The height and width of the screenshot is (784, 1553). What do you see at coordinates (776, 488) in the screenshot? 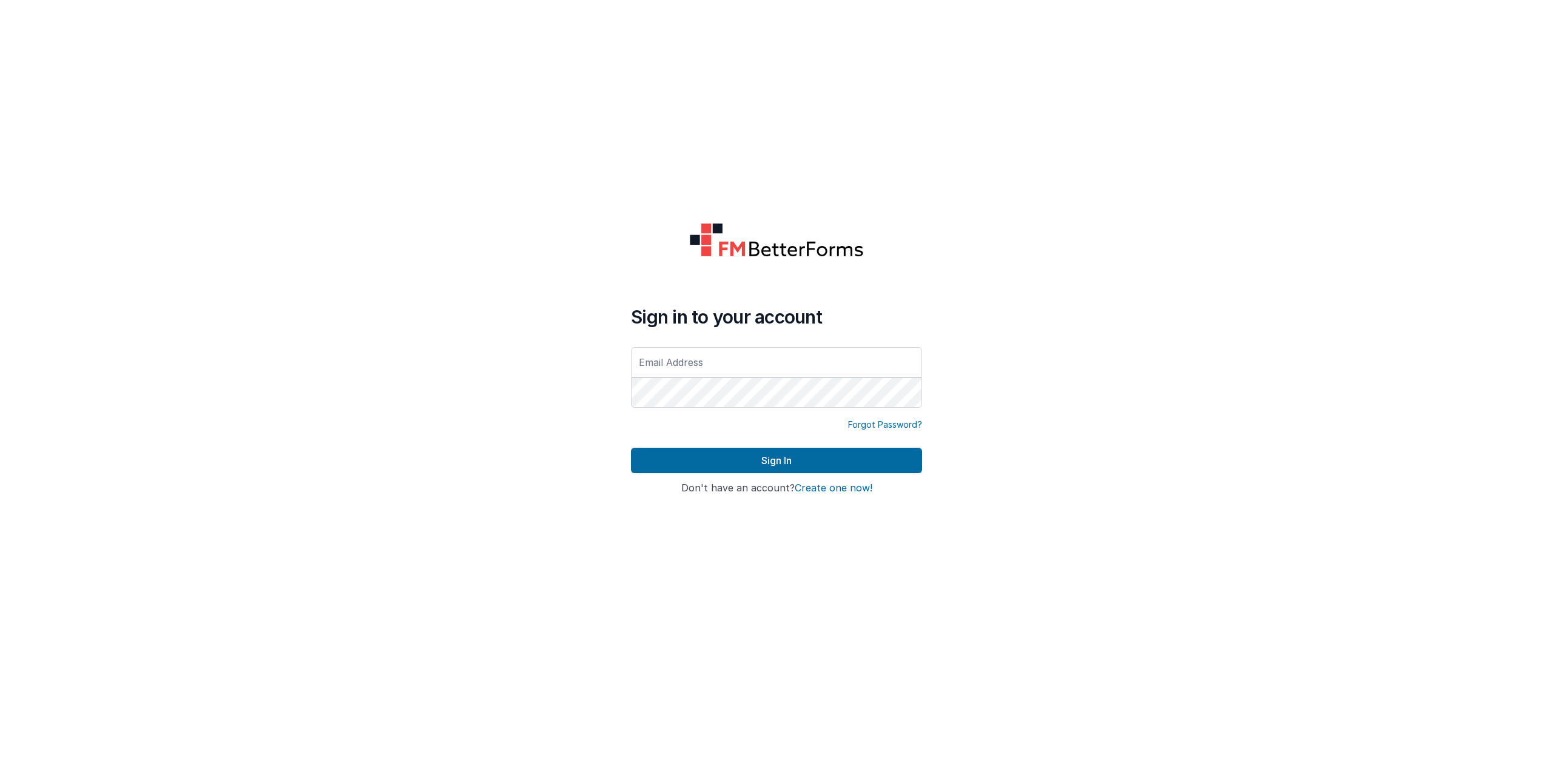
I see `h4: Don't have an account?` at bounding box center [776, 488].